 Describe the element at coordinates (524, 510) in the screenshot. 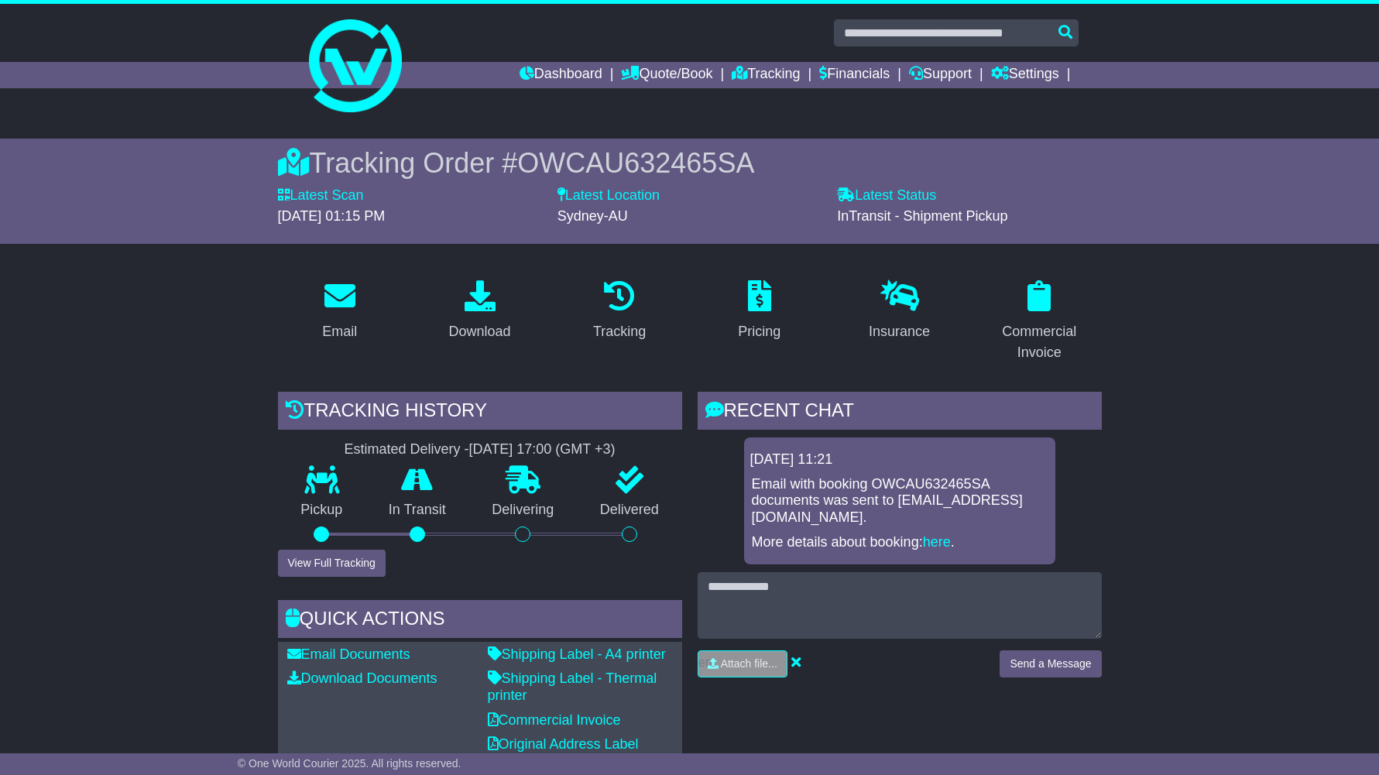

I see `p: Delivering` at that location.